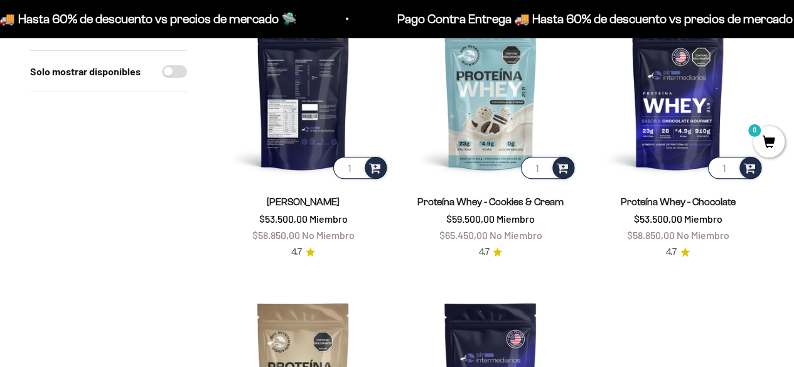  I want to click on span: $65.450,00, so click(463, 235).